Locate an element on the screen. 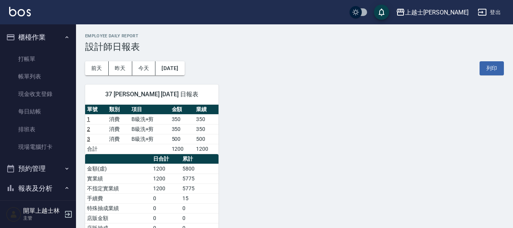 The width and height of the screenshot is (513, 228). td: 手續費 is located at coordinates (118, 198).